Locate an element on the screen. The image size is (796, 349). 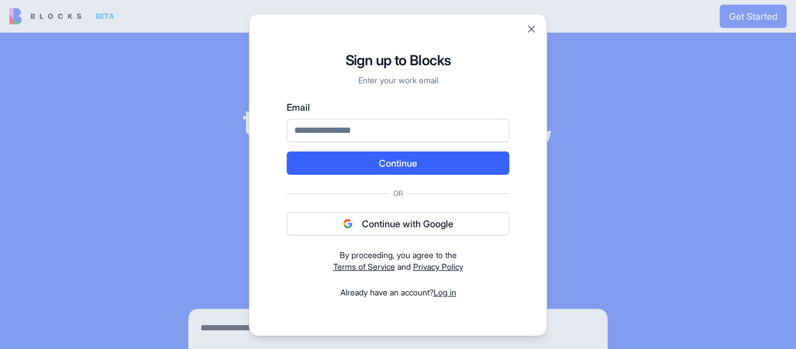
div: By proceeding, you agree to the is located at coordinates (398, 255).